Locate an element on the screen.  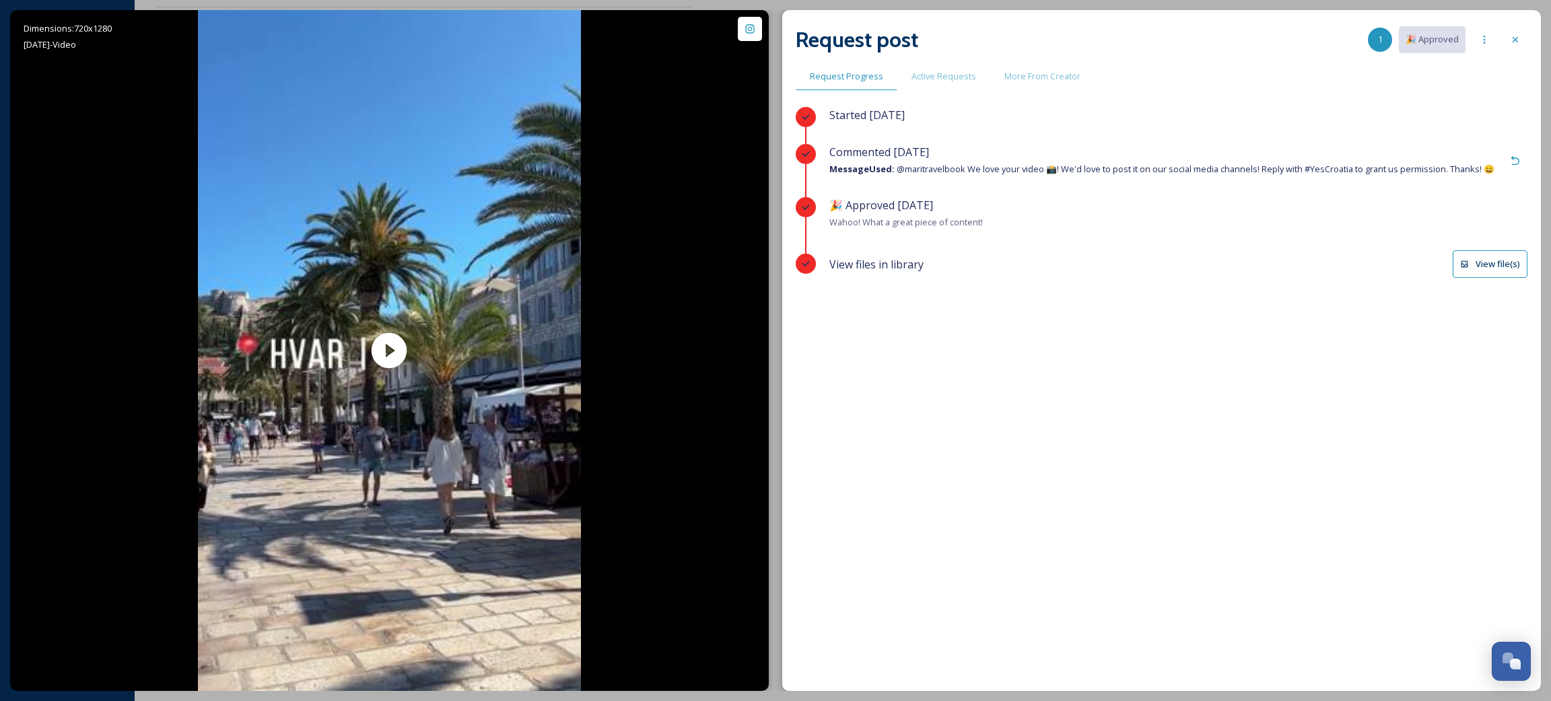
button: 🎉 Approved is located at coordinates (1431, 39).